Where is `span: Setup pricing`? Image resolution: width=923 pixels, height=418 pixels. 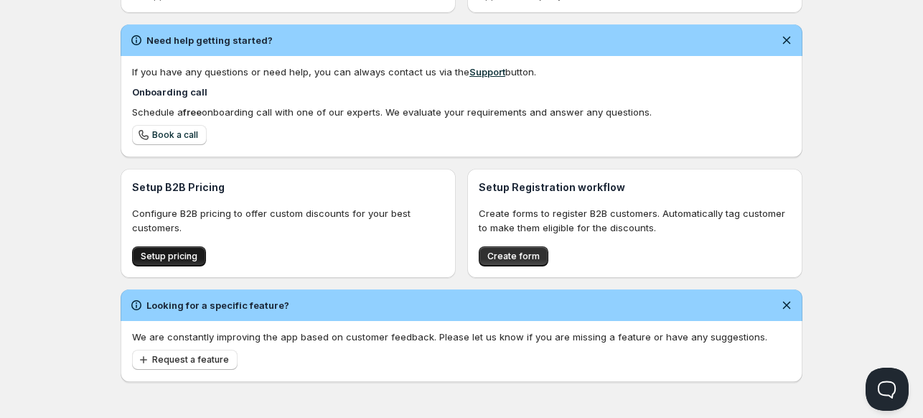
span: Setup pricing is located at coordinates (169, 256).